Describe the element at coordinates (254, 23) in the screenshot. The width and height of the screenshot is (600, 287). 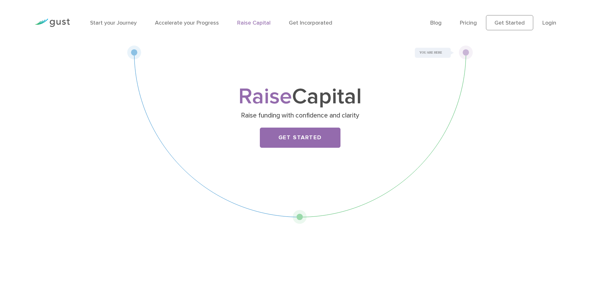
I see `a: Raise Capital` at that location.